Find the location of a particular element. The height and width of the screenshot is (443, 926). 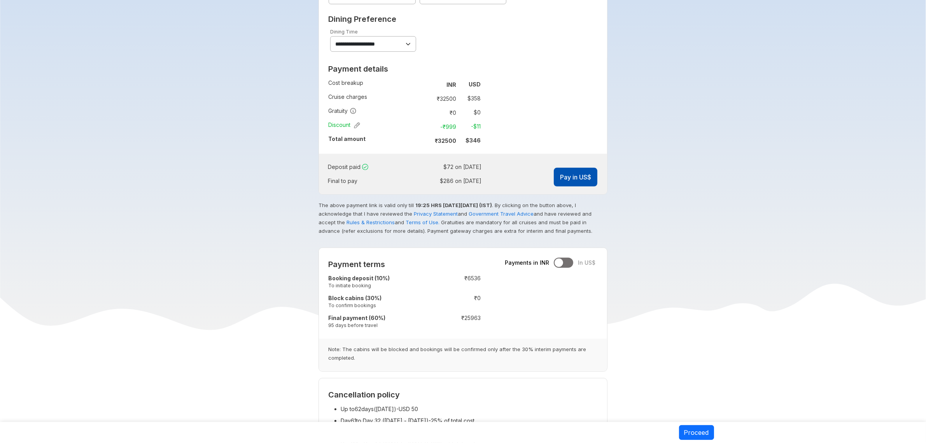

strong: Total amount is located at coordinates (347, 138).